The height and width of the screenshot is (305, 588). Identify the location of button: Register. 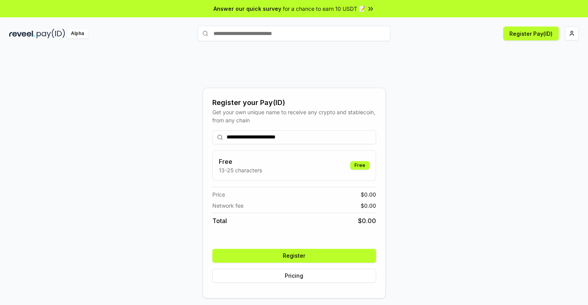
(294, 256).